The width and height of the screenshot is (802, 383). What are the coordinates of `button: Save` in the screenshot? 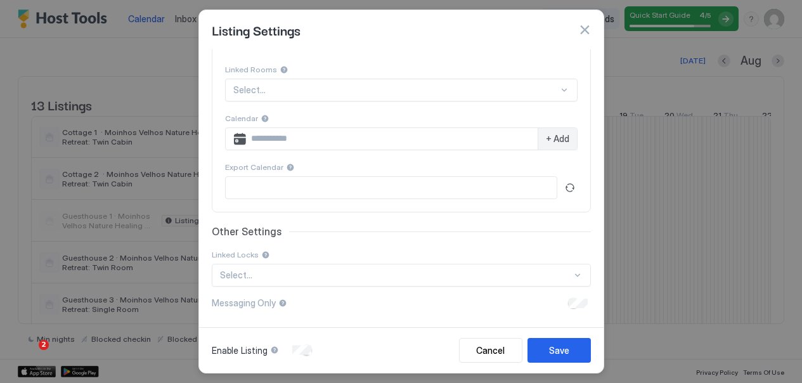 It's located at (559, 350).